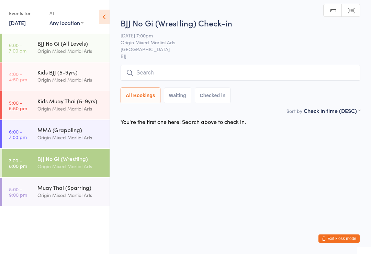 Image resolution: width=371 pixels, height=254 pixels. What do you see at coordinates (70, 159) in the screenshot?
I see `div: BJJ No Gi (Wrestling)` at bounding box center [70, 159].